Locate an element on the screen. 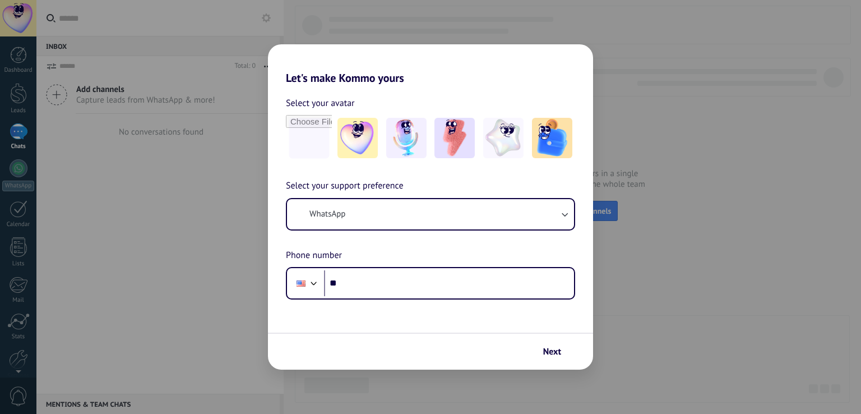 The width and height of the screenshot is (861, 414). div: United States: + 1 is located at coordinates (301, 283).